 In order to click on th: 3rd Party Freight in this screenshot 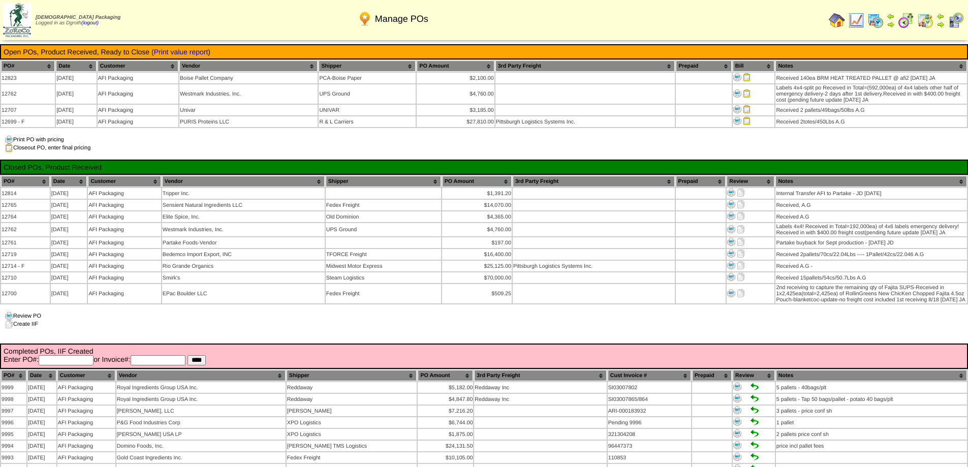, I will do `click(593, 181)`.